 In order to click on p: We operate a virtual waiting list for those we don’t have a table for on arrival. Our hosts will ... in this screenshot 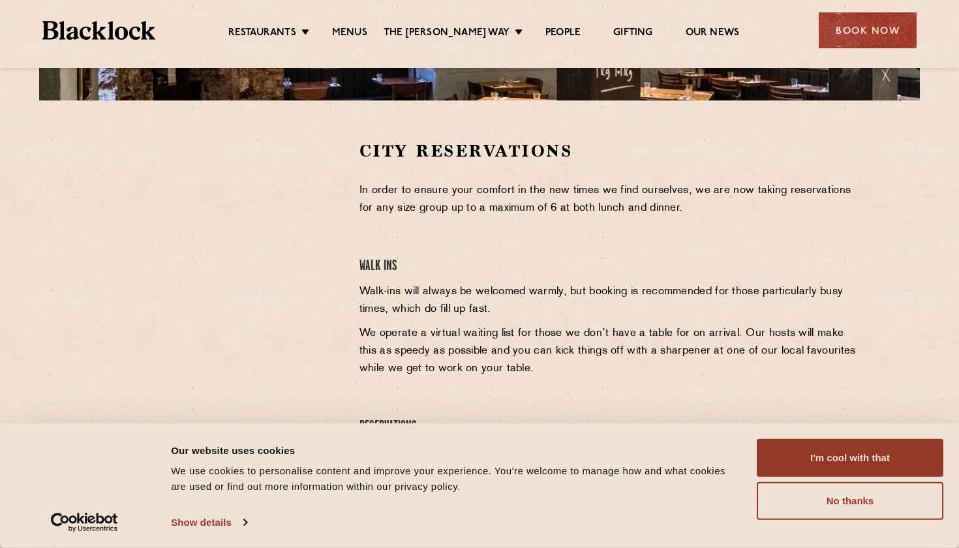, I will do `click(609, 351)`.